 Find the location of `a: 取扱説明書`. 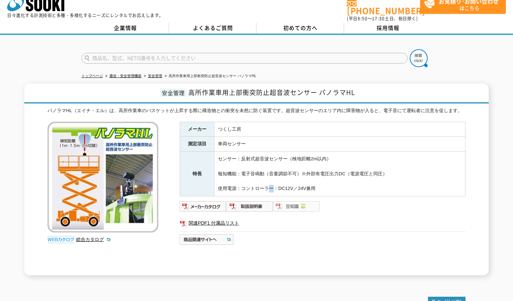

a: 取扱説明書 is located at coordinates (250, 208).